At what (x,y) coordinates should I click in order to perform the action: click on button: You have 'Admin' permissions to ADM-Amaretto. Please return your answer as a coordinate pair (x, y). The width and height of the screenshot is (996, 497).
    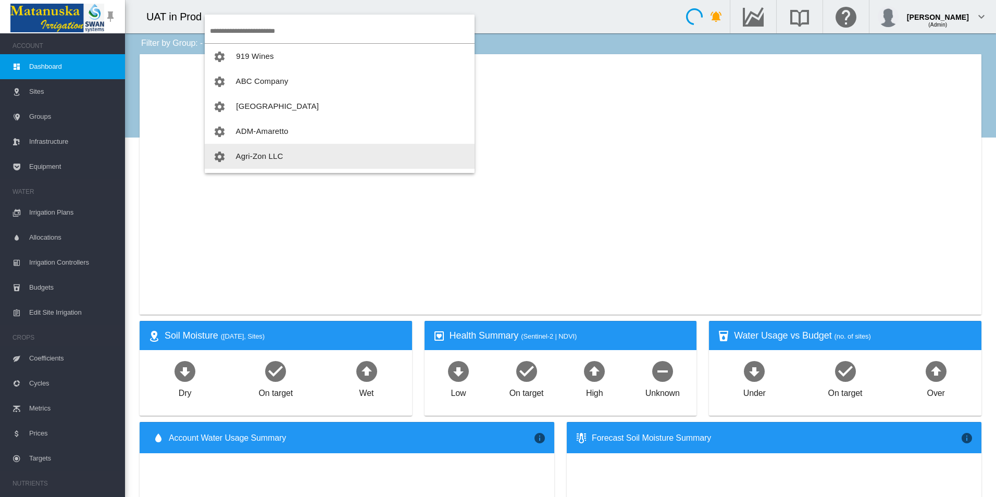
    Looking at the image, I should click on (339, 131).